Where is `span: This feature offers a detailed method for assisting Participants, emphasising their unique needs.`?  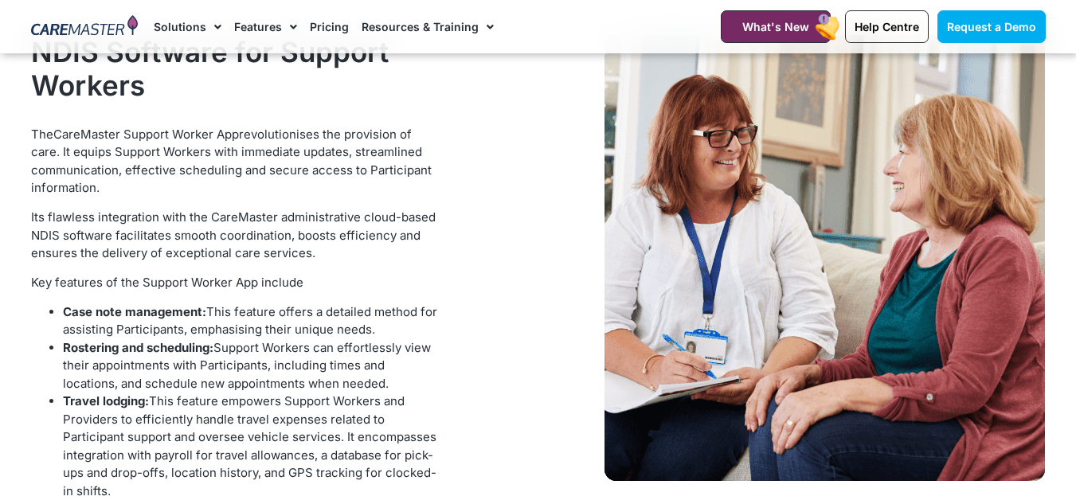 span: This feature offers a detailed method for assisting Participants, emphasising their unique needs. is located at coordinates (250, 321).